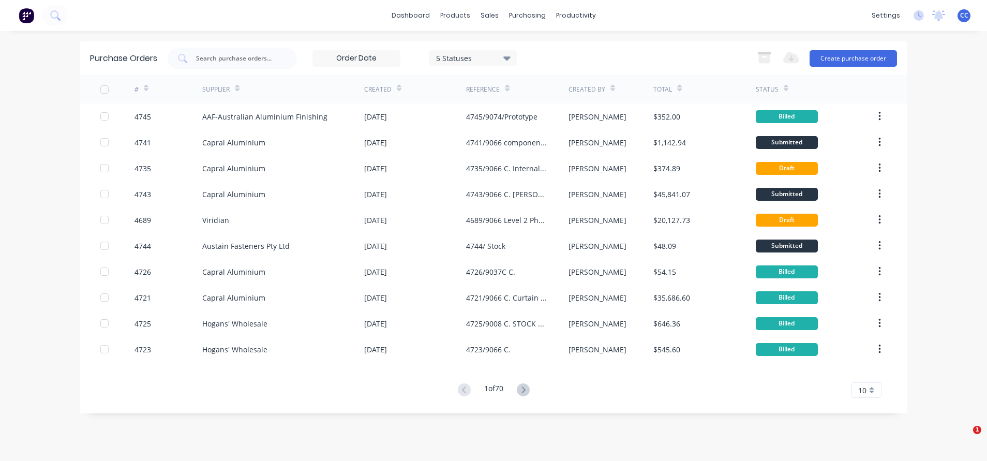 This screenshot has width=987, height=461. Describe the element at coordinates (667, 323) in the screenshot. I see `div: $646.36` at that location.